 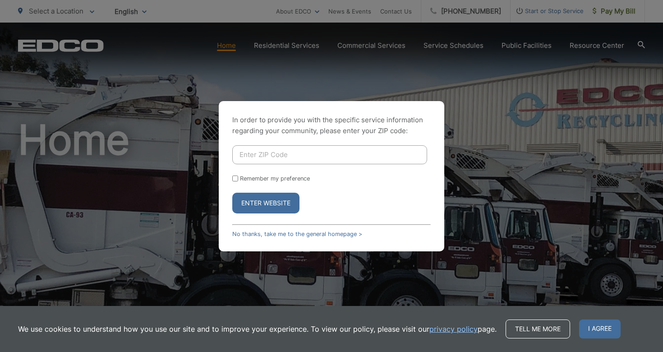 What do you see at coordinates (600, 329) in the screenshot?
I see `span: I agree` at bounding box center [600, 329].